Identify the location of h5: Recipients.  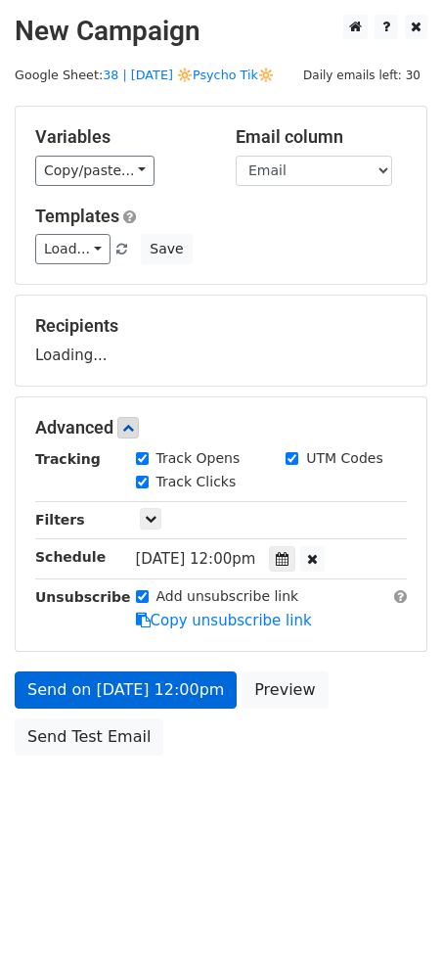
(221, 326).